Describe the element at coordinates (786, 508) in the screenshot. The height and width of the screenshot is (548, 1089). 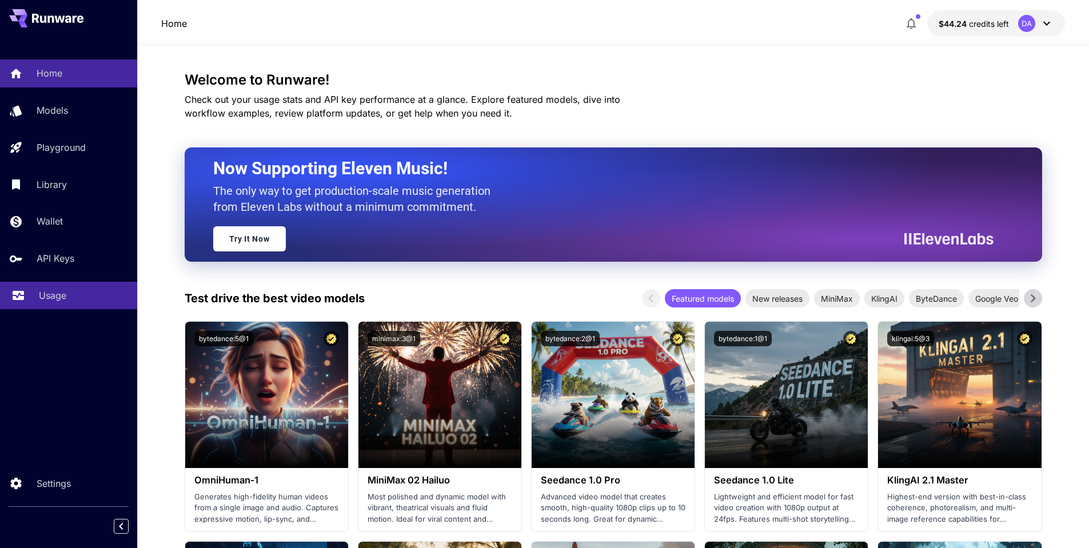
I see `p: Lightweight and efficient model for fast video creation with 1080p output at 24fps. Features mult...` at that location.